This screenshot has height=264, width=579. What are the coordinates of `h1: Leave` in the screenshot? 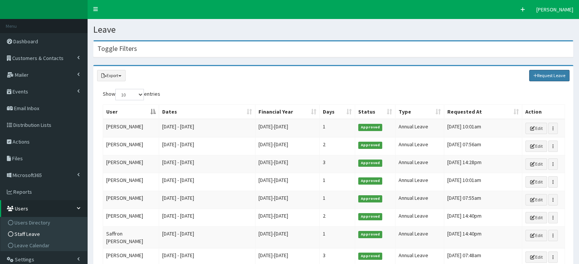 It's located at (333, 30).